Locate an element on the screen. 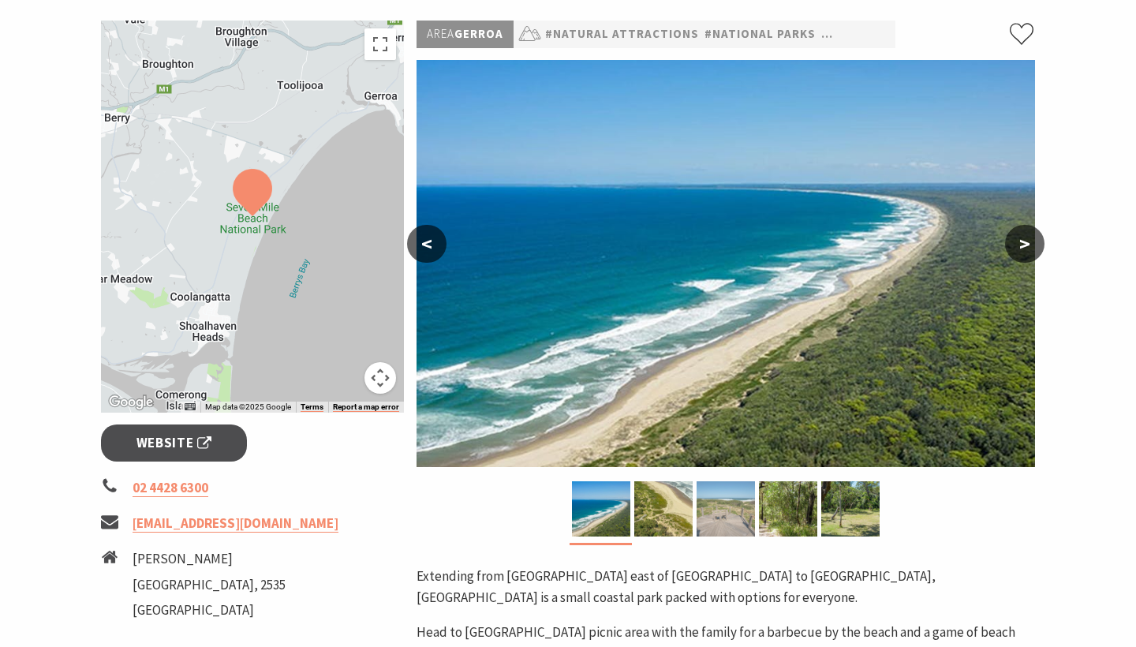  button: Toggle fullscreen view is located at coordinates (380, 44).